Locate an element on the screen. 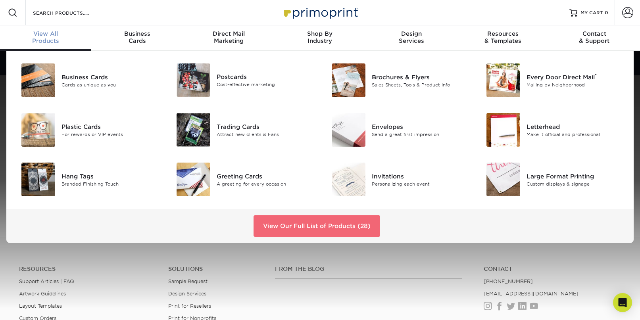  div: Attract new clients & Fans is located at coordinates (265, 134).